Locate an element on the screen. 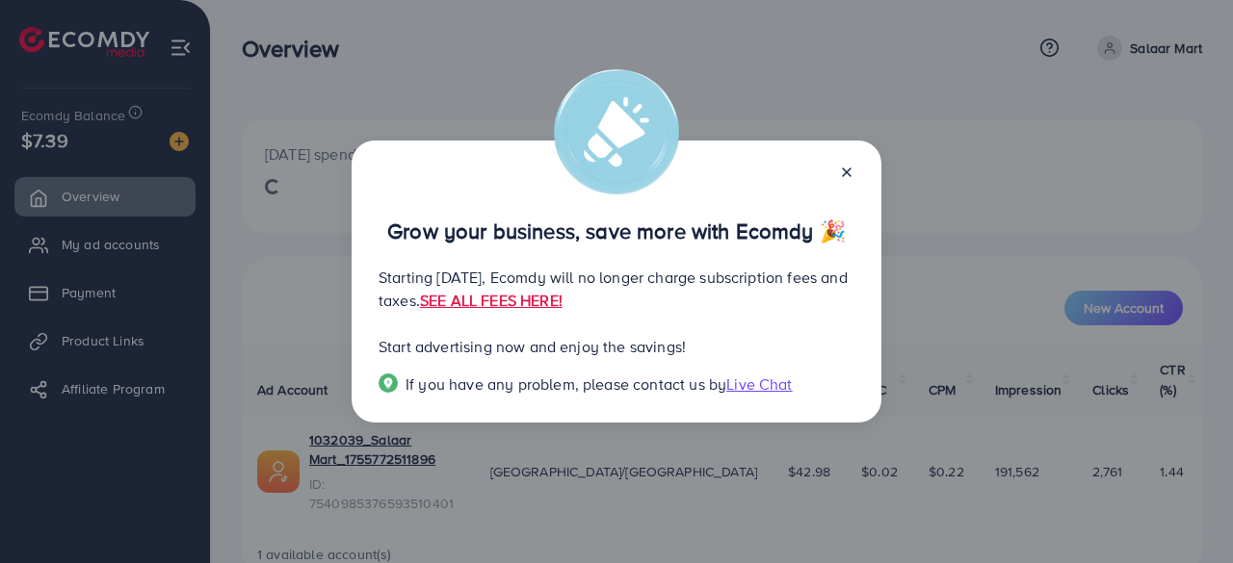 This screenshot has width=1233, height=563. p: Start advertising now and enjoy the savings! is located at coordinates (616, 347).